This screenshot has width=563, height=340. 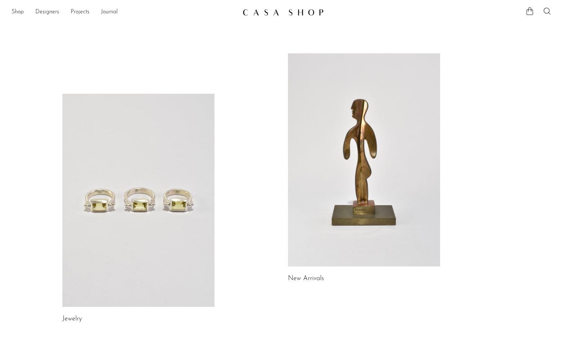 I want to click on ul: NEW HEADER MENU, so click(x=124, y=12).